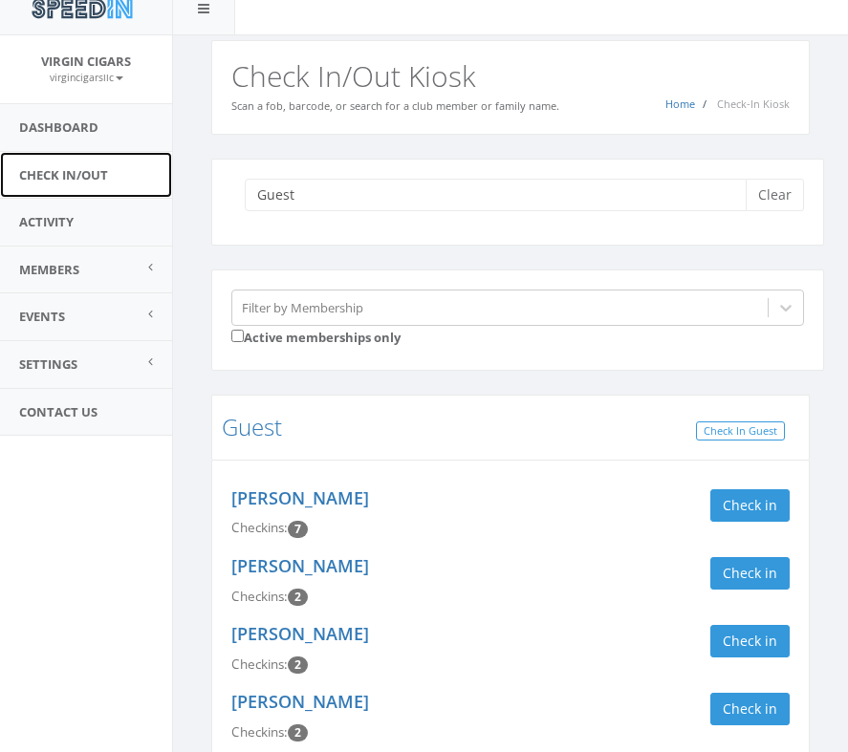  Describe the element at coordinates (774, 195) in the screenshot. I see `button: Clear` at that location.